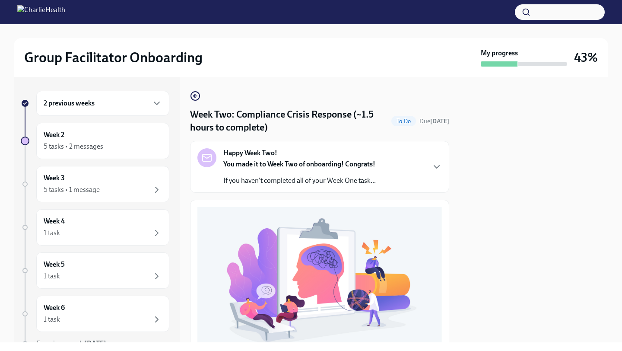 The width and height of the screenshot is (622, 351). What do you see at coordinates (403, 121) in the screenshot?
I see `span: To Do` at bounding box center [403, 121].